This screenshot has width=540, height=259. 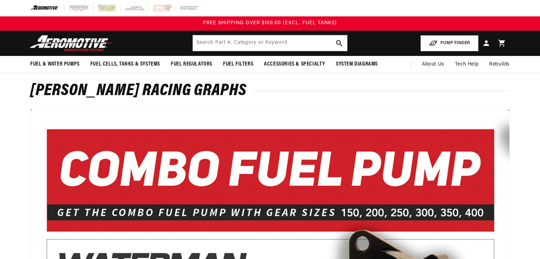 I want to click on span: About Us, so click(x=433, y=64).